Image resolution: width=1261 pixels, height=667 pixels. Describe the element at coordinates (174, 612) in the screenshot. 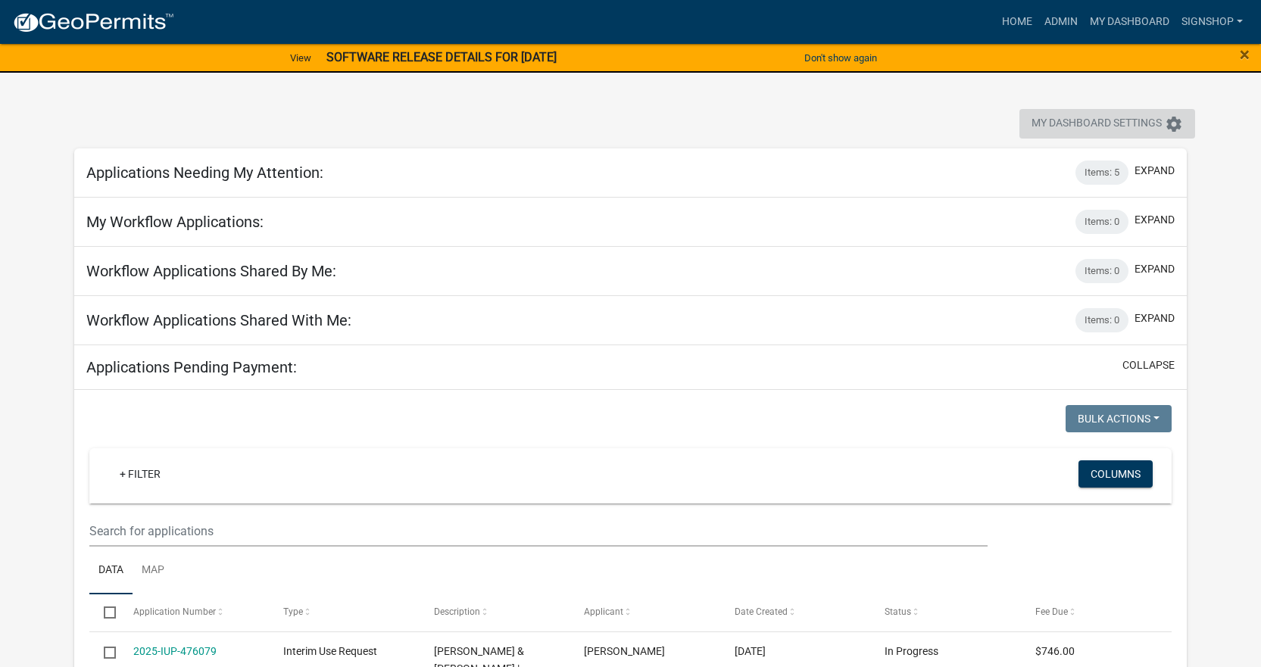

I see `span: Application Number` at that location.